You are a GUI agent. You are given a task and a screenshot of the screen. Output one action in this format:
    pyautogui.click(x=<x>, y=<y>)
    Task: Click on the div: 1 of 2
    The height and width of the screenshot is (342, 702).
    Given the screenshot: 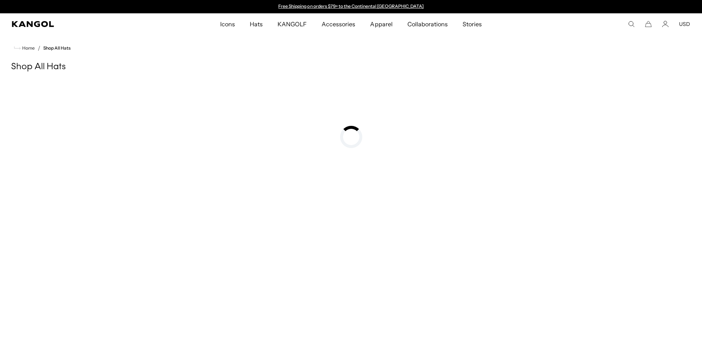 What is the action you would take?
    pyautogui.click(x=351, y=7)
    